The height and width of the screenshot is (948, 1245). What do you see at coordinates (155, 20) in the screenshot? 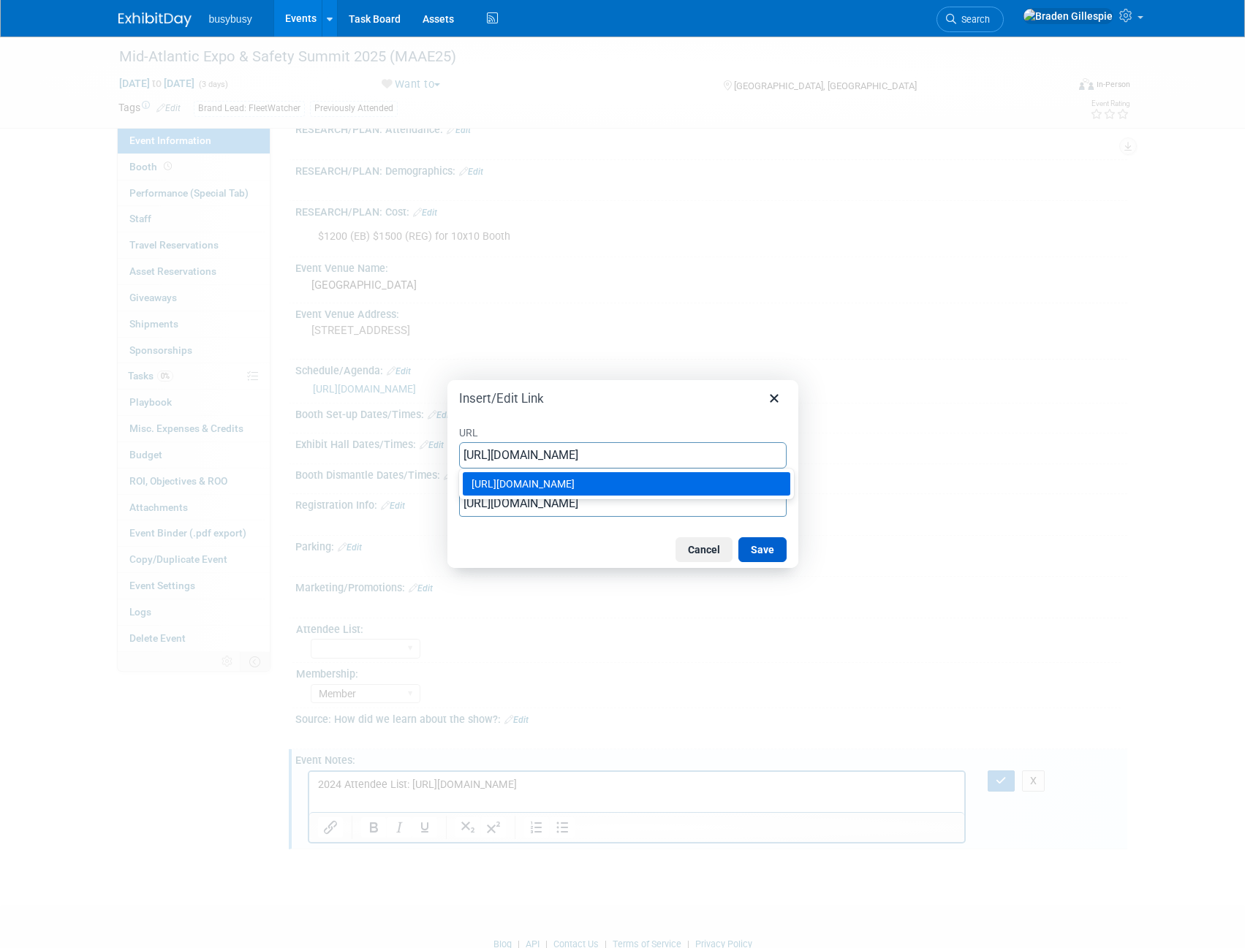
I see `img: ExhibitDay` at bounding box center [155, 20].